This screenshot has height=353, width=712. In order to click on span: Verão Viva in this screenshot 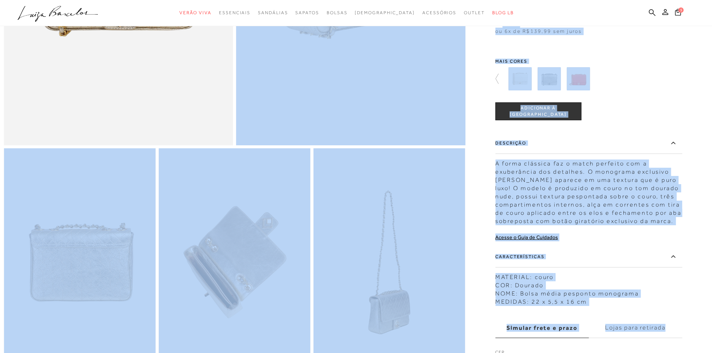, I will do `click(195, 13)`.